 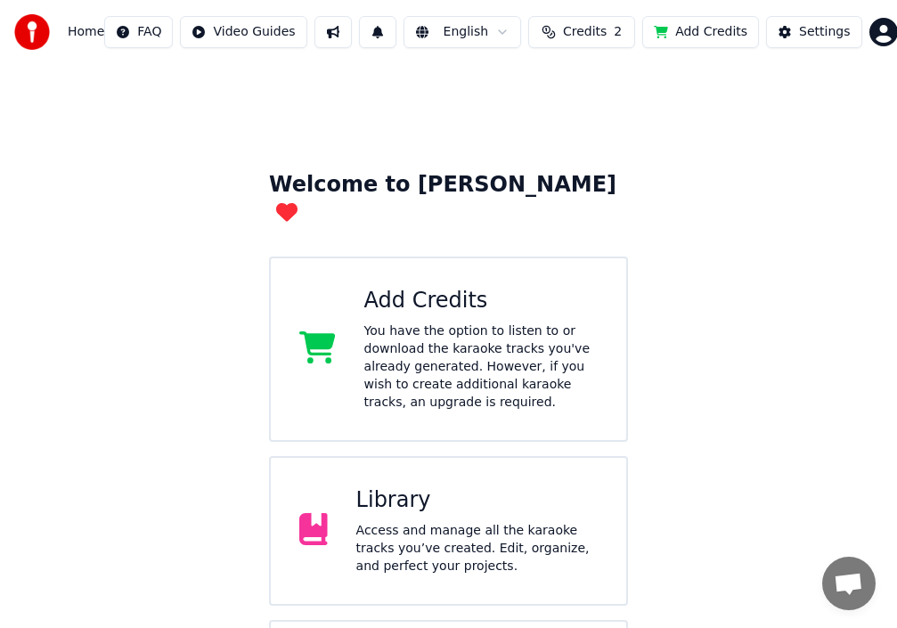 What do you see at coordinates (582, 32) in the screenshot?
I see `button: Credits2` at bounding box center [582, 32].